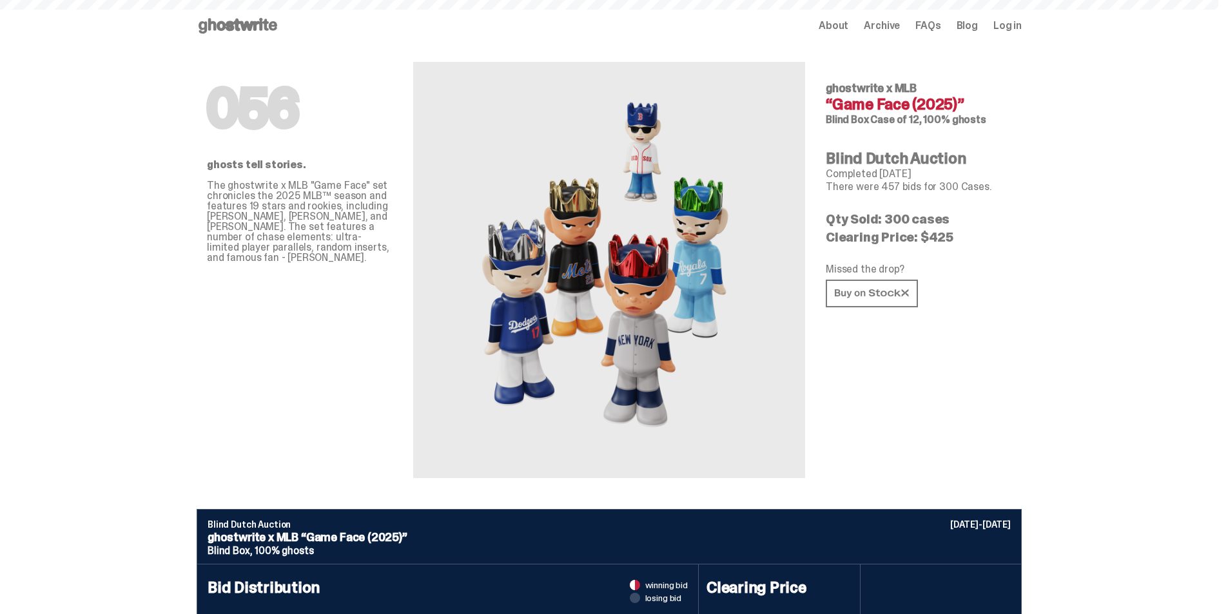 This screenshot has width=1228, height=614. I want to click on a: Blog, so click(967, 26).